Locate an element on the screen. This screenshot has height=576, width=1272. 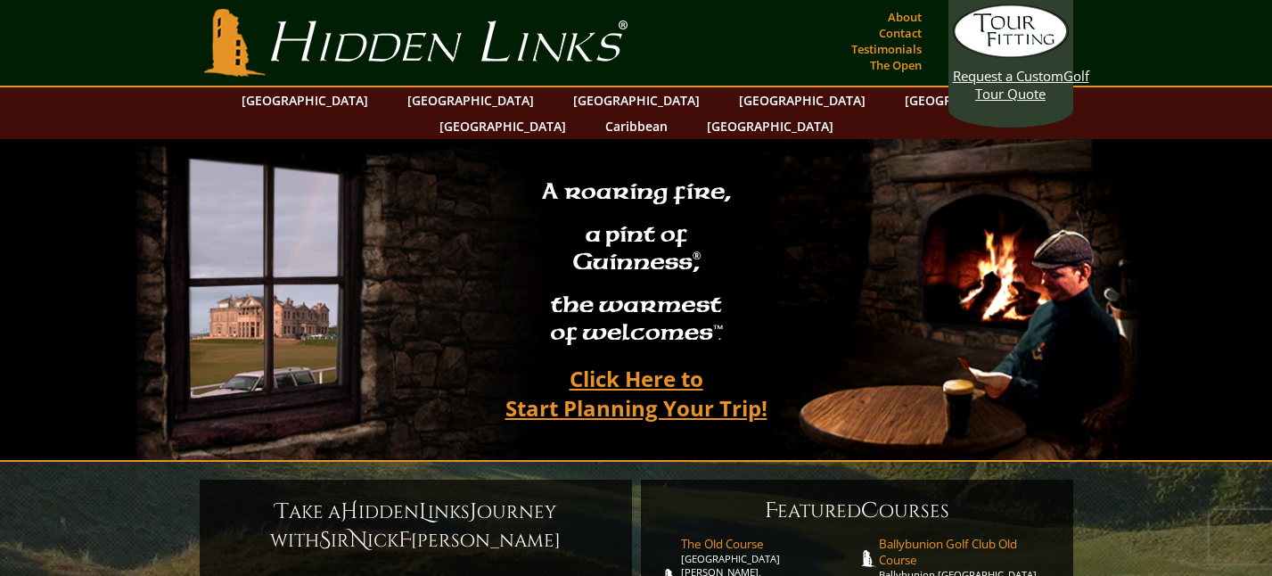
span: Request a Custom is located at coordinates (1008, 76).